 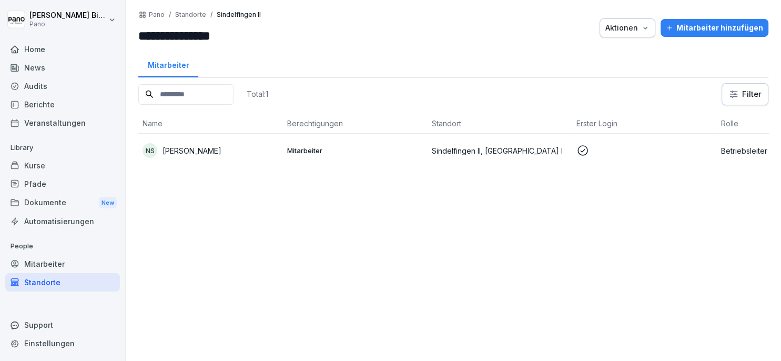 I want to click on button: Filter, so click(x=745, y=94).